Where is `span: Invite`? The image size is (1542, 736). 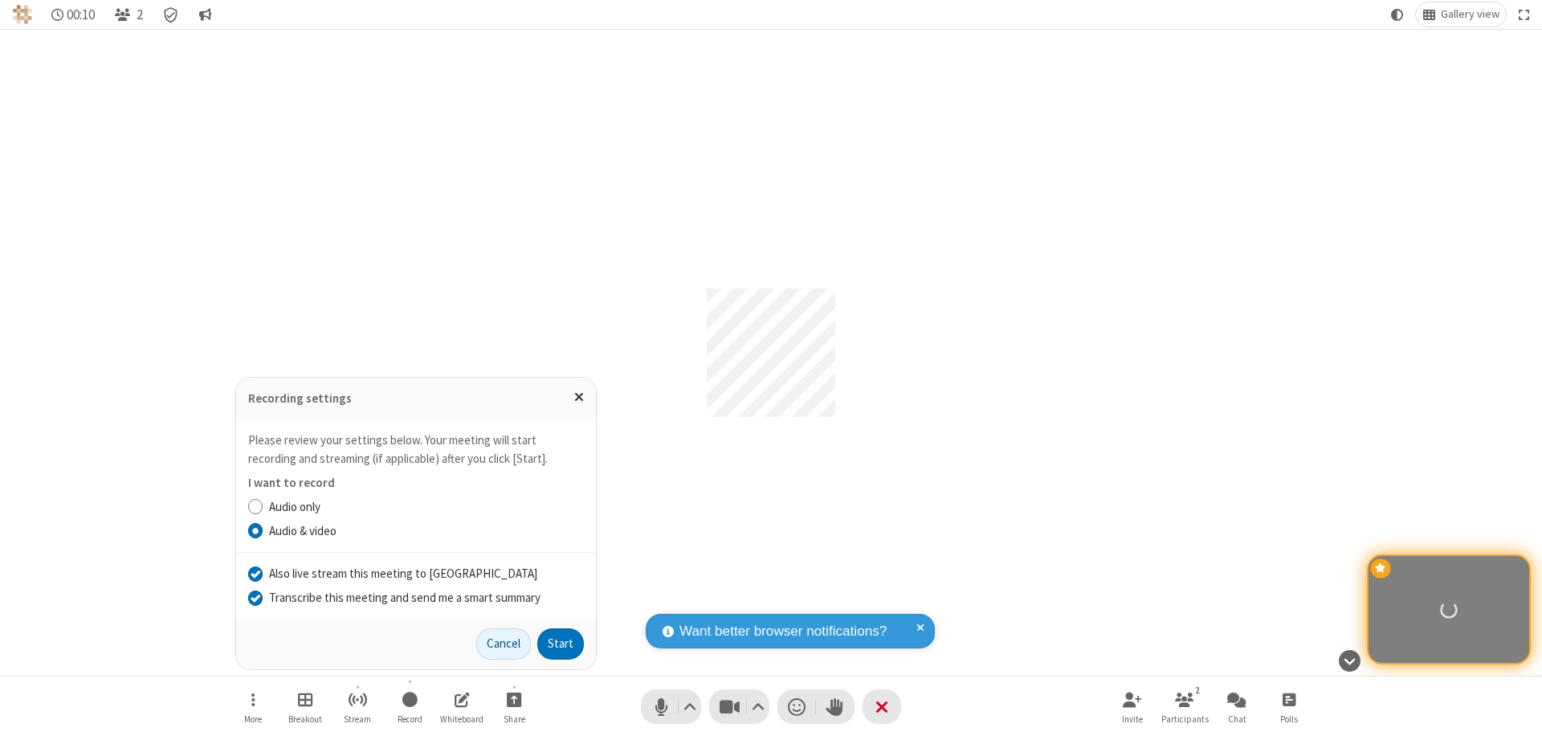 span: Invite is located at coordinates (1132, 719).